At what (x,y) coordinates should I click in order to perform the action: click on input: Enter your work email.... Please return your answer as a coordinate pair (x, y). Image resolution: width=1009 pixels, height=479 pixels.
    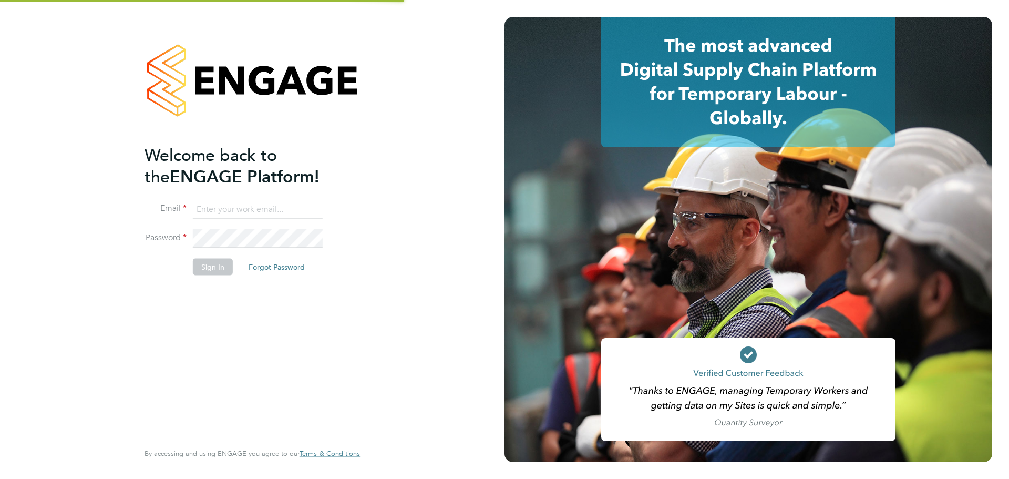
    Looking at the image, I should click on (257, 209).